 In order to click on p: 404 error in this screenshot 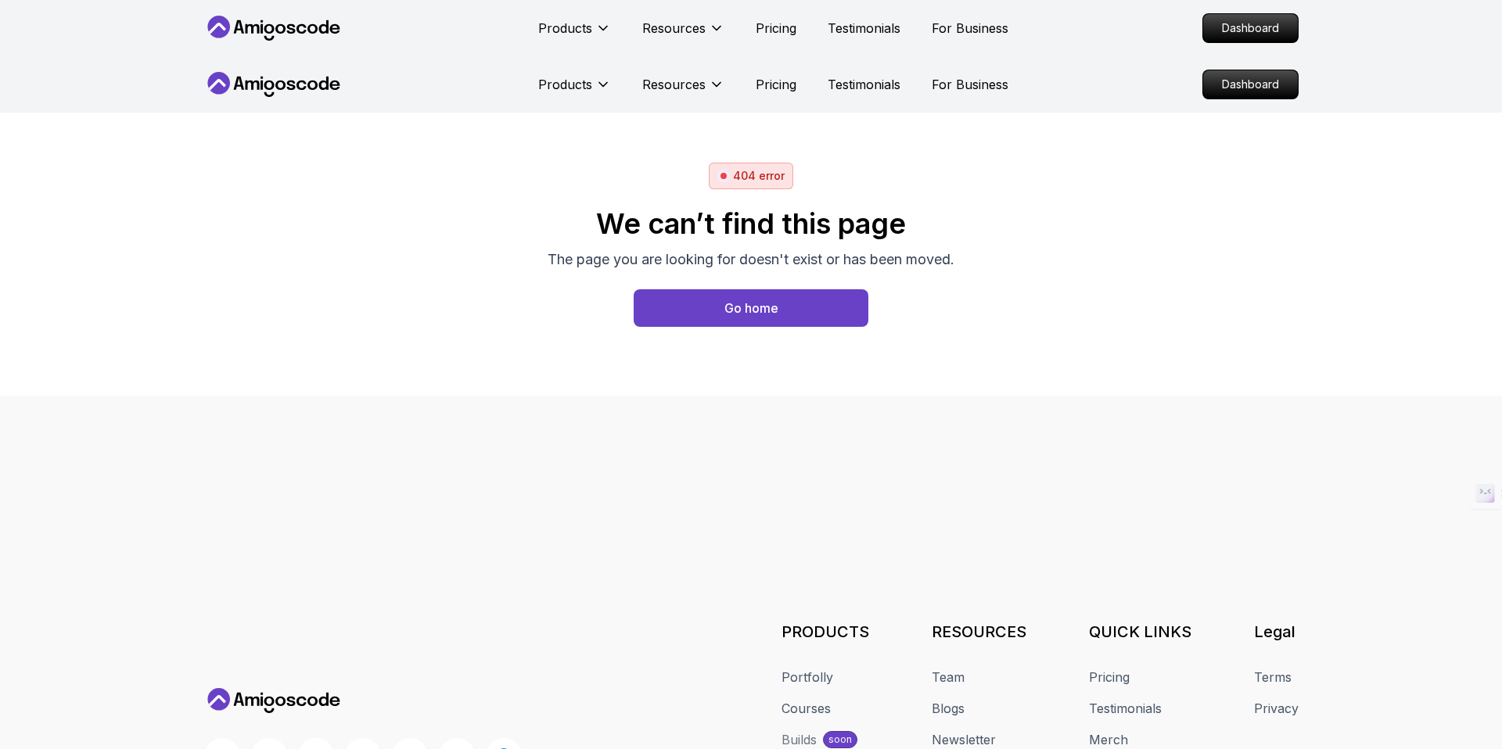, I will do `click(759, 176)`.